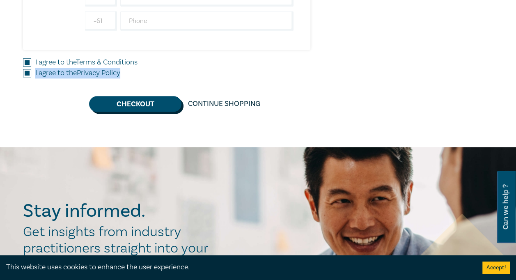  Describe the element at coordinates (135, 104) in the screenshot. I see `button: Checkout` at that location.